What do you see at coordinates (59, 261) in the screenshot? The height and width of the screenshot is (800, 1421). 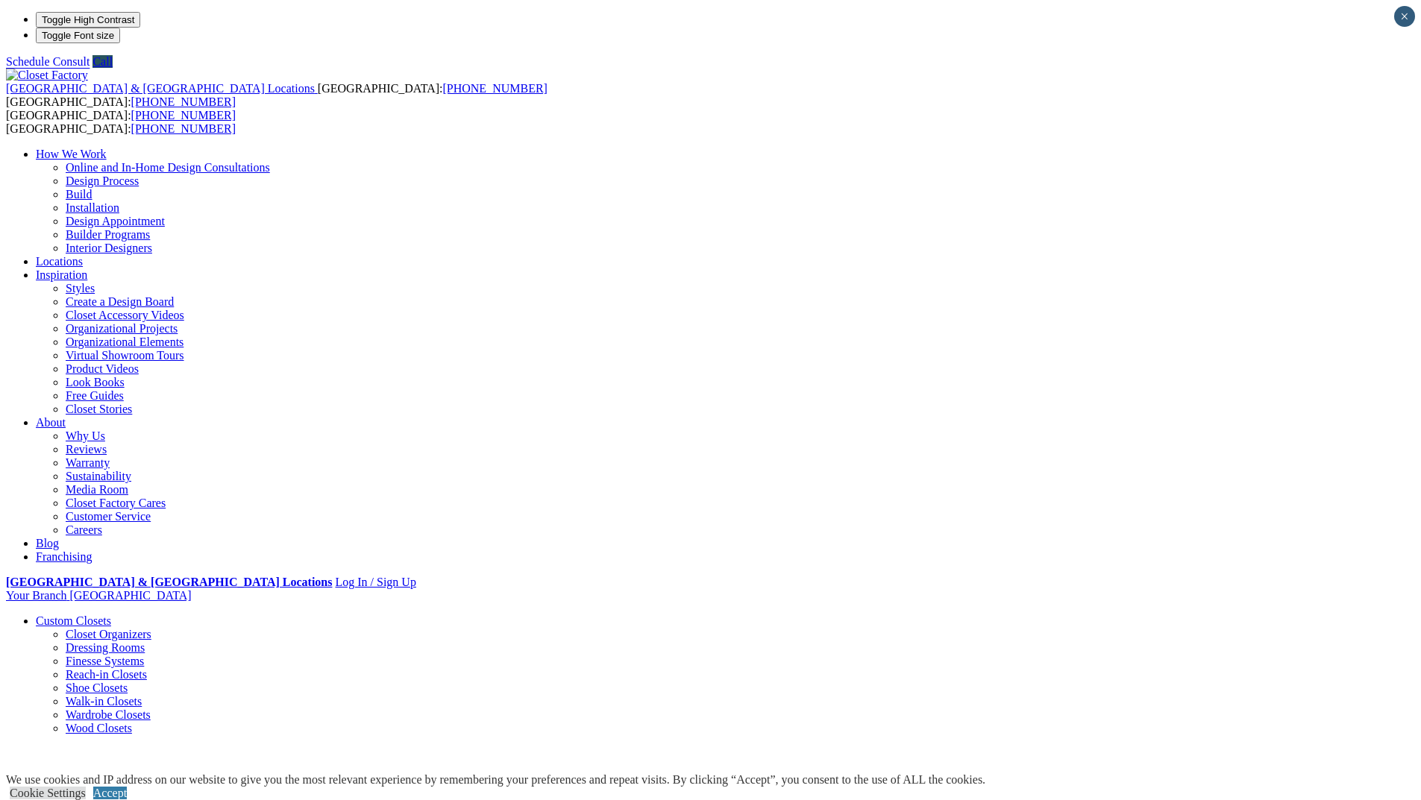 I see `a: Locations` at bounding box center [59, 261].